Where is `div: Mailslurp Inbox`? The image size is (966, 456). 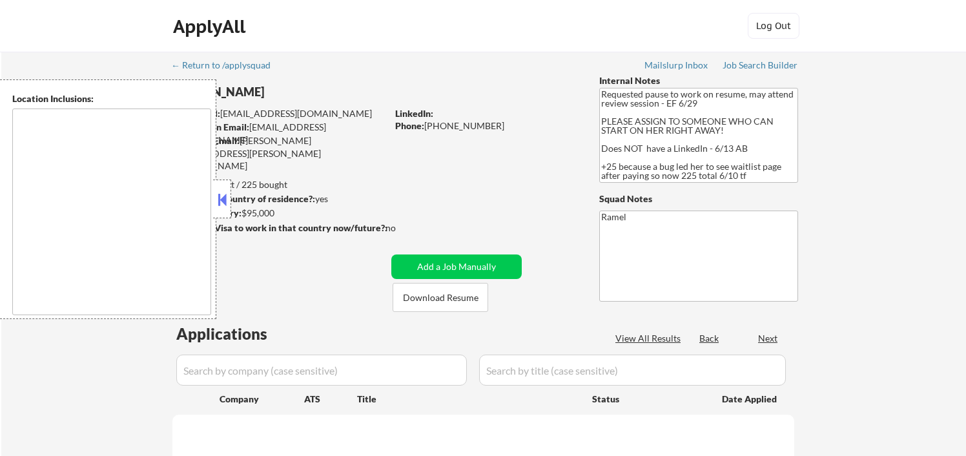 div: Mailslurp Inbox is located at coordinates (677, 65).